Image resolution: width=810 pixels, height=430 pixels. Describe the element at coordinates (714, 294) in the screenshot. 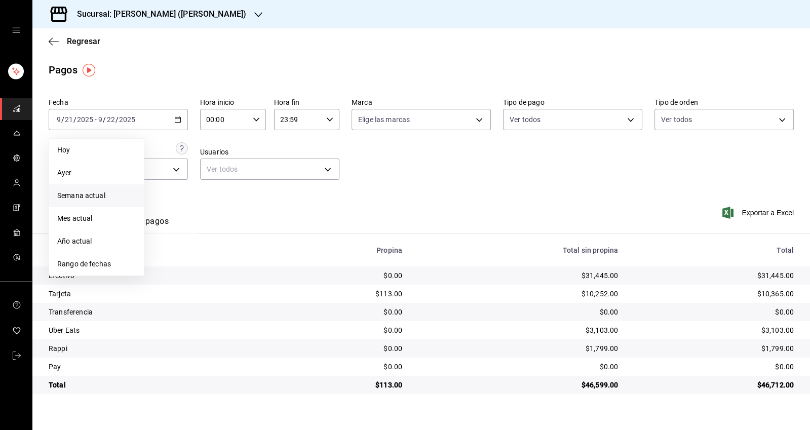

I see `div: $10,365.00` at that location.